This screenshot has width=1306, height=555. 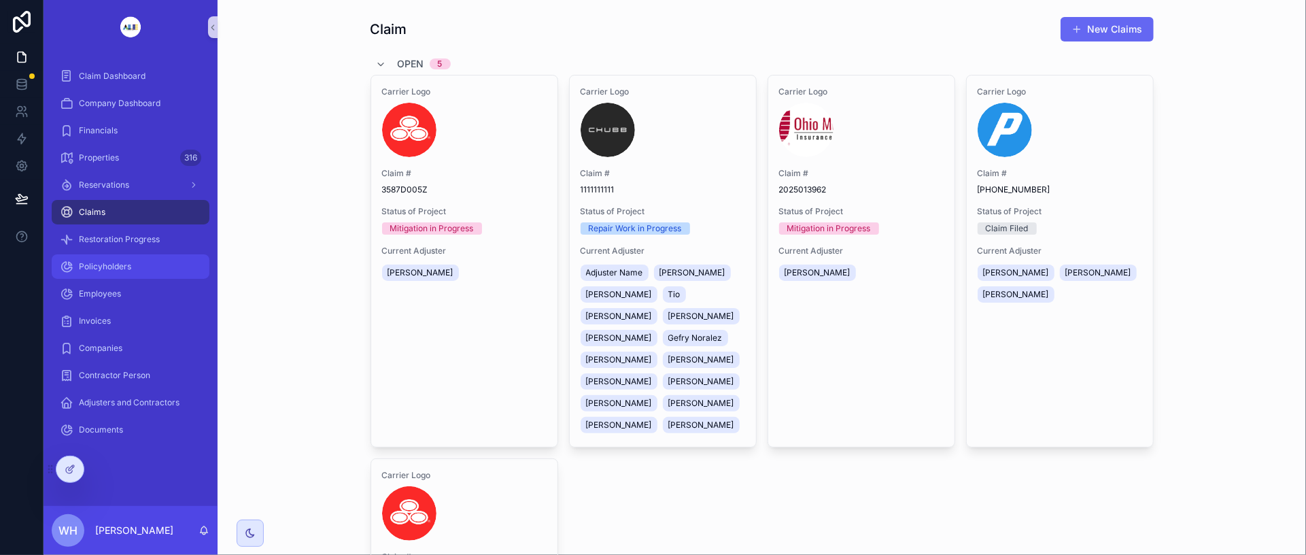 What do you see at coordinates (635, 228) in the screenshot?
I see `div: Repair Work in Progress` at bounding box center [635, 228].